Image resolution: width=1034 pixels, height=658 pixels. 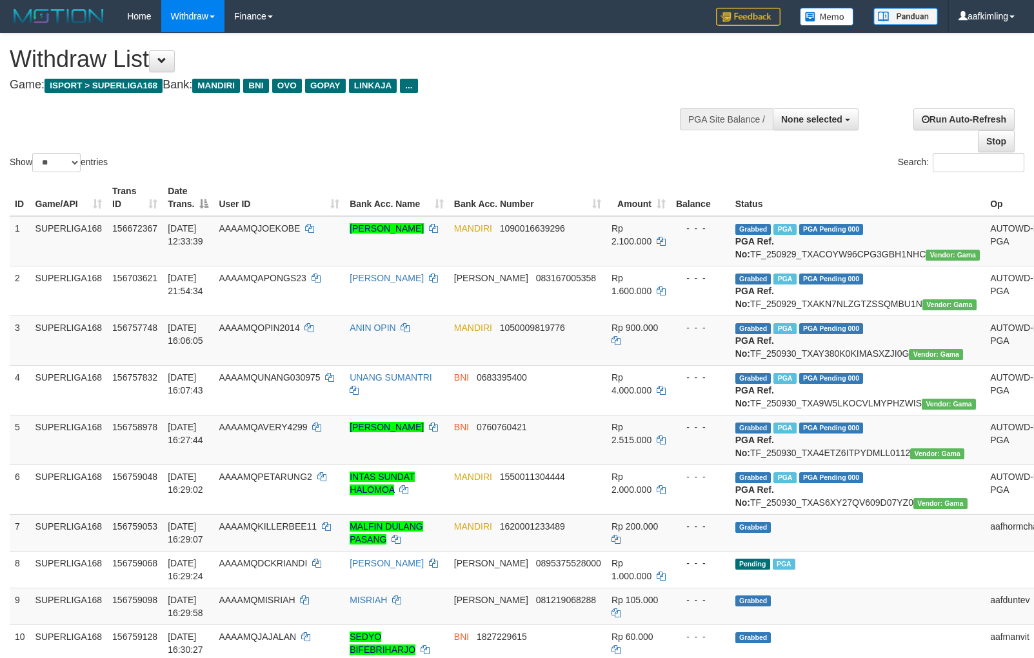 I want to click on span: Rp 1.600.000, so click(x=631, y=284).